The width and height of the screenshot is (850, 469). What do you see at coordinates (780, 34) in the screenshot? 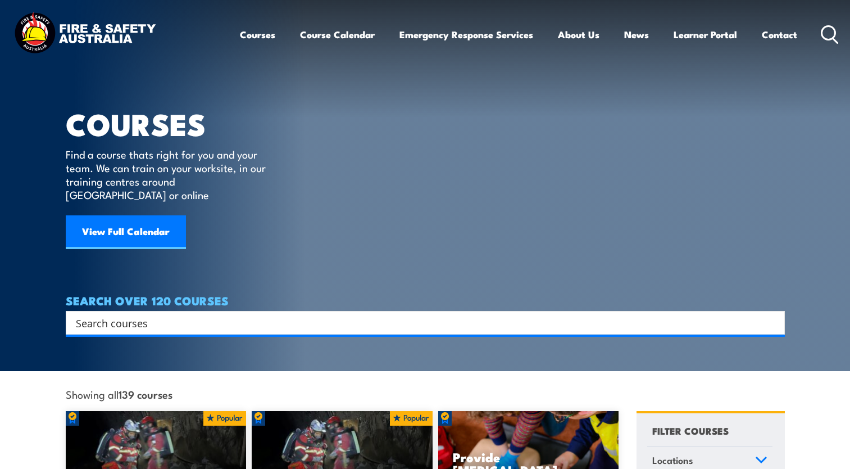
I see `a: Contact` at bounding box center [780, 34].